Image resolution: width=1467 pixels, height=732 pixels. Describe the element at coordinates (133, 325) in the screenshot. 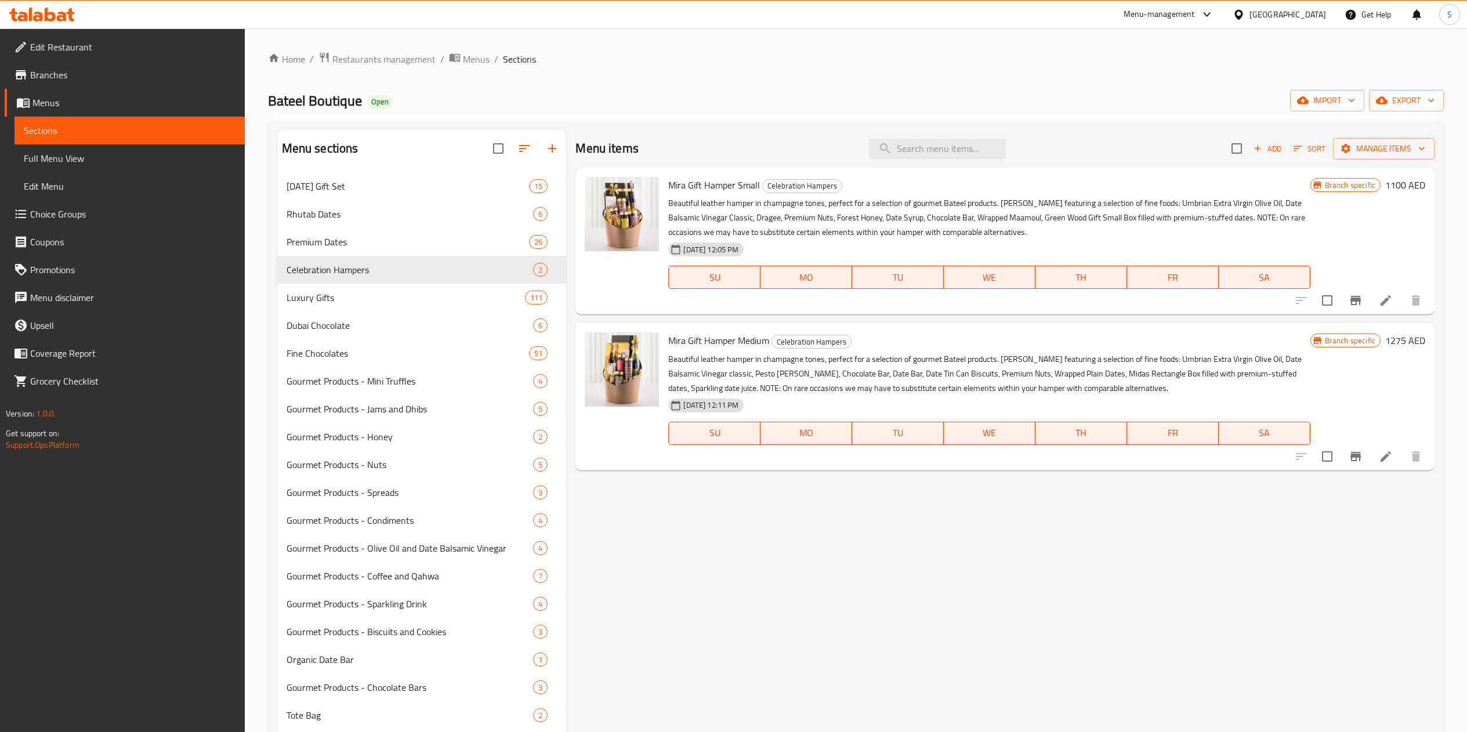

I see `span: Upsell` at that location.